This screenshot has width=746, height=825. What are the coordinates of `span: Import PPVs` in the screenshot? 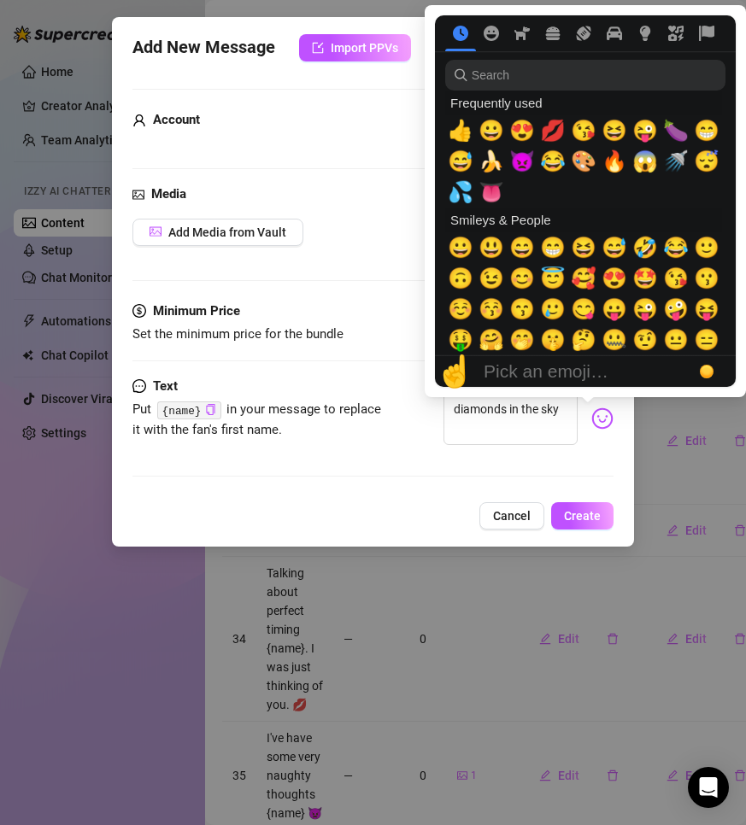 It's located at (364, 48).